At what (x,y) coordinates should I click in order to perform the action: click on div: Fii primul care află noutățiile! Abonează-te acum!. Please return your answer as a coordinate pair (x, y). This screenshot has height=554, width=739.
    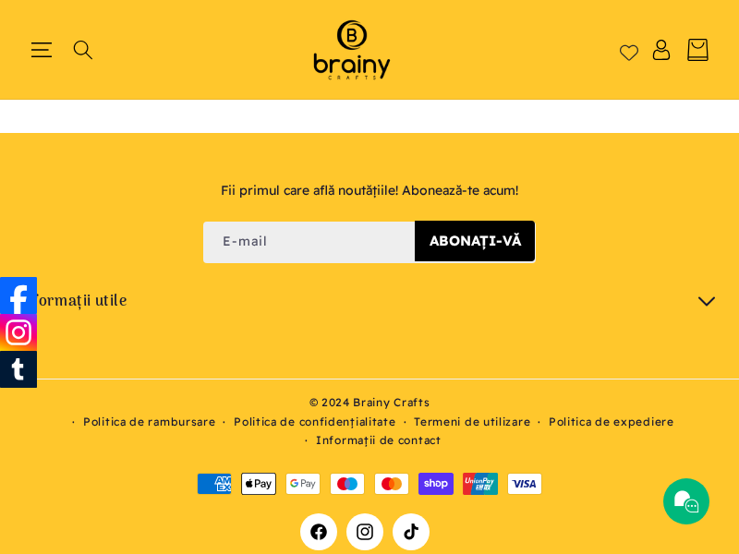
    Looking at the image, I should click on (370, 190).